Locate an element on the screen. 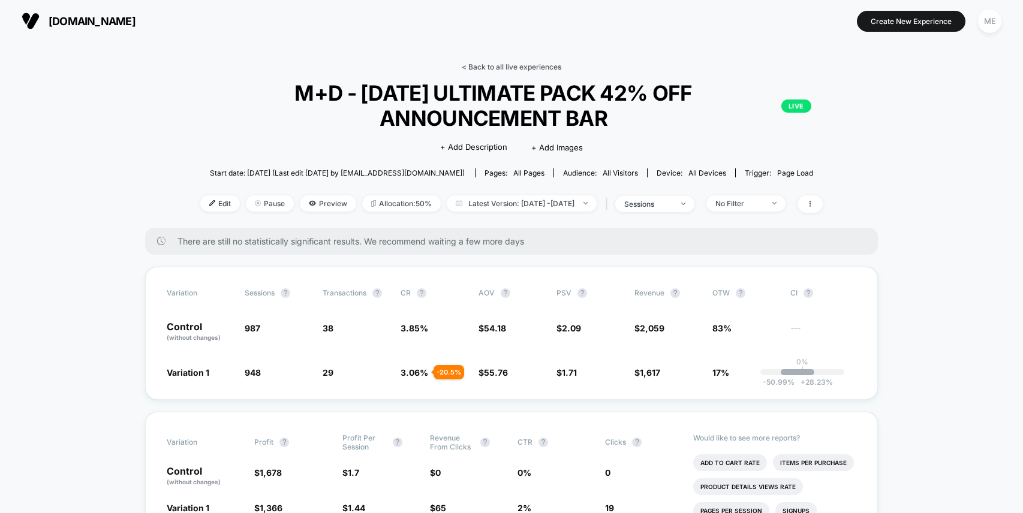 This screenshot has width=1023, height=513. span: Revenue is located at coordinates (649, 292).